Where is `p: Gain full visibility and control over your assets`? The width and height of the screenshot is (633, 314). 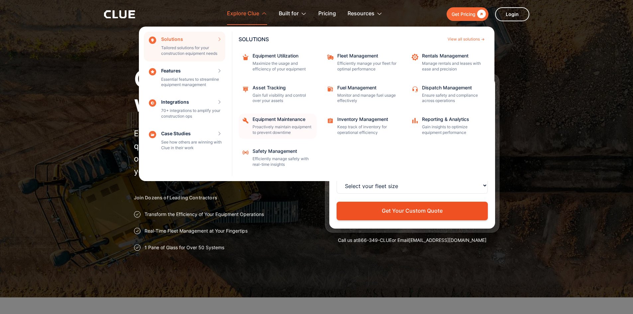 p: Gain full visibility and control over your assets is located at coordinates (283, 98).